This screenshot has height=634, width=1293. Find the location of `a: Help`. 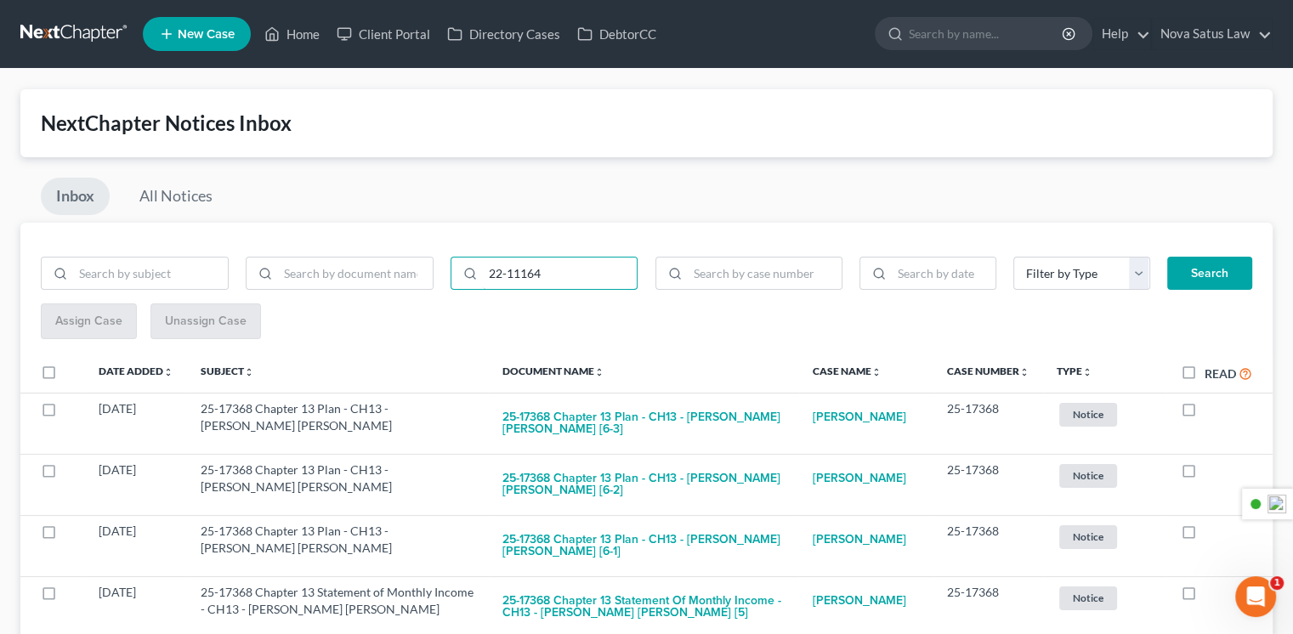

a: Help is located at coordinates (1122, 34).